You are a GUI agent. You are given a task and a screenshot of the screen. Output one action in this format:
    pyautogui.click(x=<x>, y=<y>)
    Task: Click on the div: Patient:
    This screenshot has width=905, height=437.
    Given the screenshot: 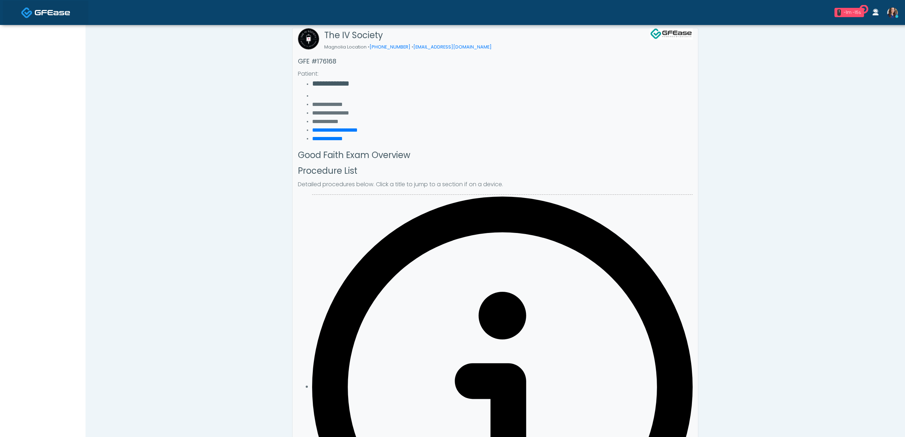 What is the action you would take?
    pyautogui.click(x=495, y=74)
    